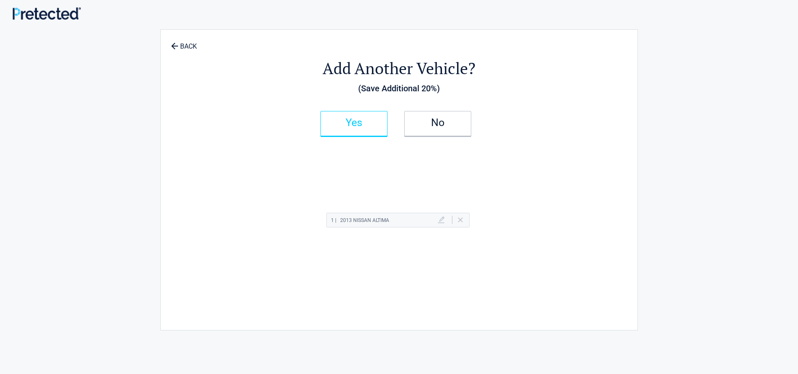  What do you see at coordinates (360, 220) in the screenshot?
I see `h2: 2013 Nissan ALTIMA` at bounding box center [360, 220].